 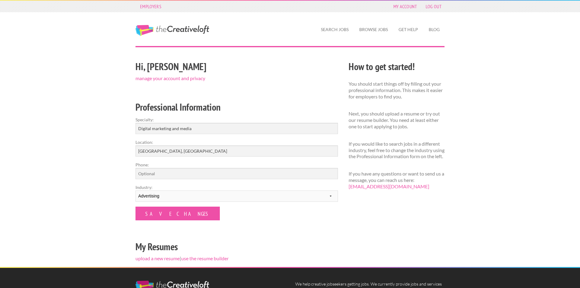 What do you see at coordinates (396, 180) in the screenshot?
I see `p: If you have any questions or want to send us a message, you can reach us here:` at bounding box center [396, 180].